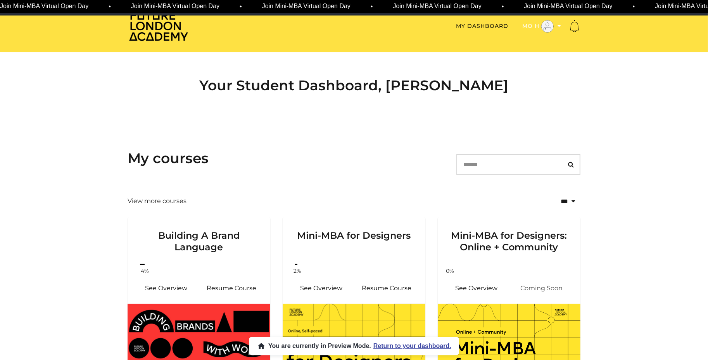 The width and height of the screenshot is (708, 360). What do you see at coordinates (386, 288) in the screenshot?
I see `a: Mini-MBA for Designers: Resume Course` at bounding box center [386, 288].